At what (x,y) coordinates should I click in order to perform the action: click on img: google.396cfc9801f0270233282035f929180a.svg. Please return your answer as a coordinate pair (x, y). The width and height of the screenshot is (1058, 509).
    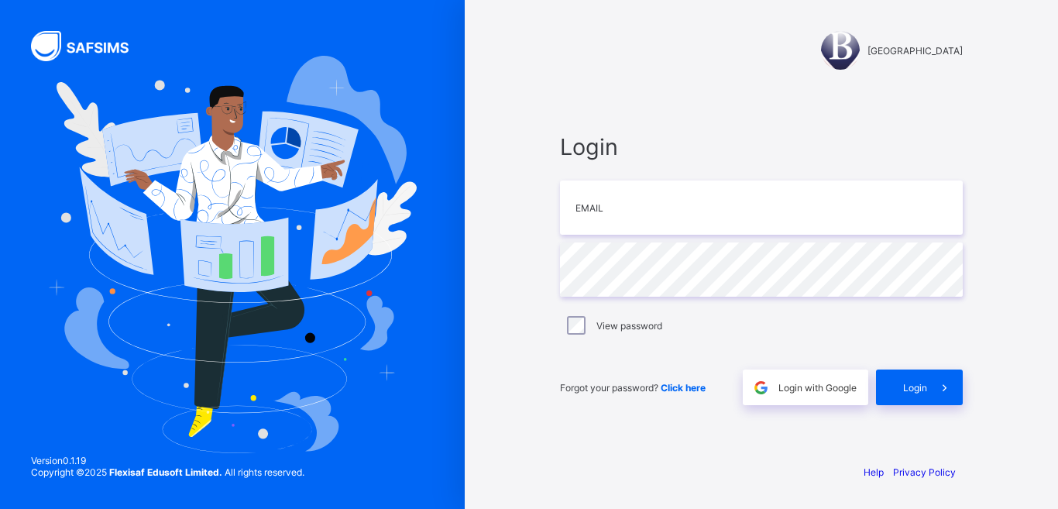
    Looking at the image, I should click on (761, 387).